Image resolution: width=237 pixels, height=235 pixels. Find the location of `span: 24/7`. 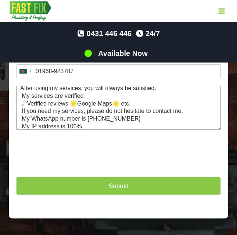

span: 24/7 is located at coordinates (152, 33).